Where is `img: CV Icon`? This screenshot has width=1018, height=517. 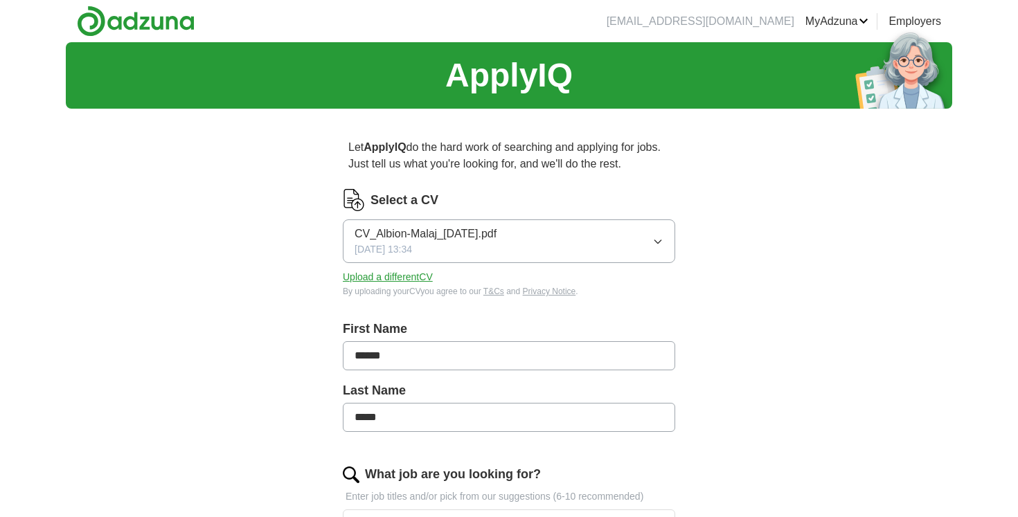
img: CV Icon is located at coordinates (354, 200).